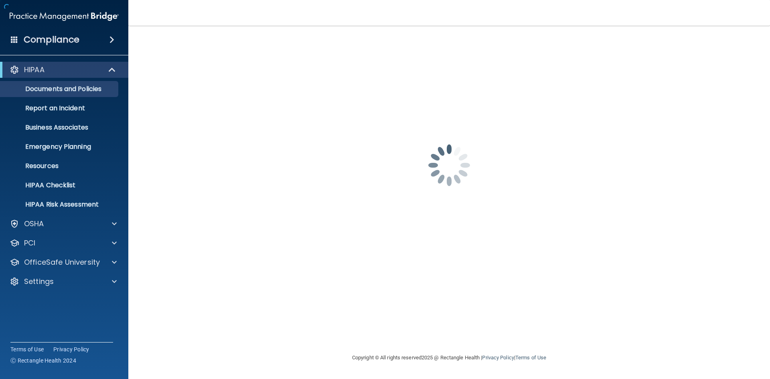 The image size is (770, 379). I want to click on a: PCI, so click(63, 243).